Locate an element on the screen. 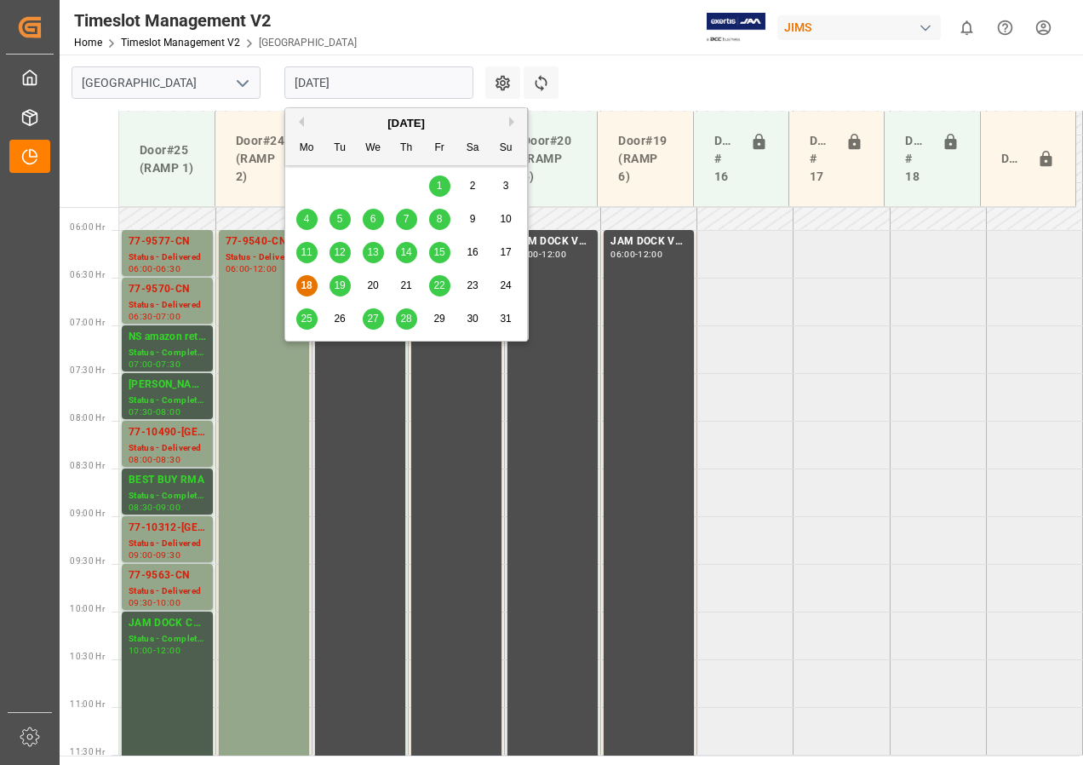 Image resolution: width=1083 pixels, height=765 pixels. div: 07:00 is located at coordinates (168, 316).